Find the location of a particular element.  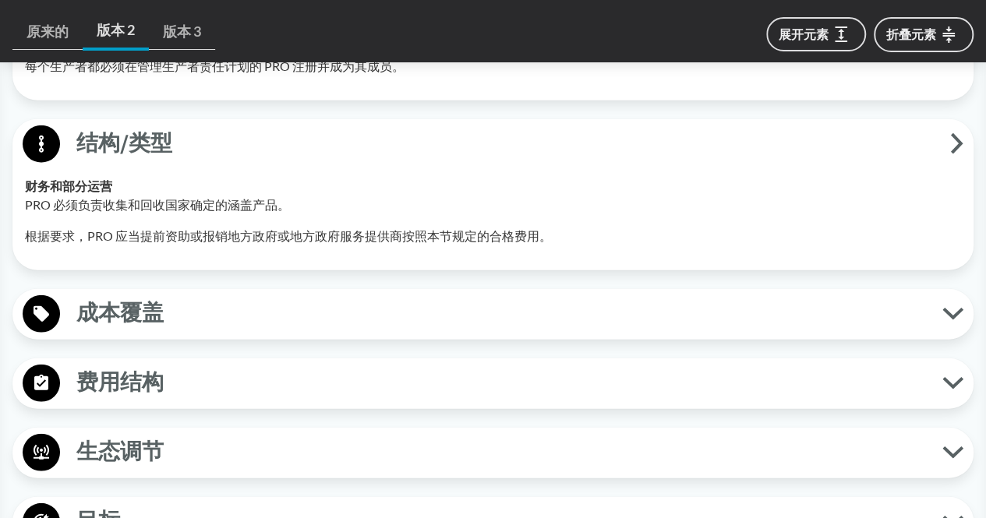

button: 折叠元素 is located at coordinates (923, 34).